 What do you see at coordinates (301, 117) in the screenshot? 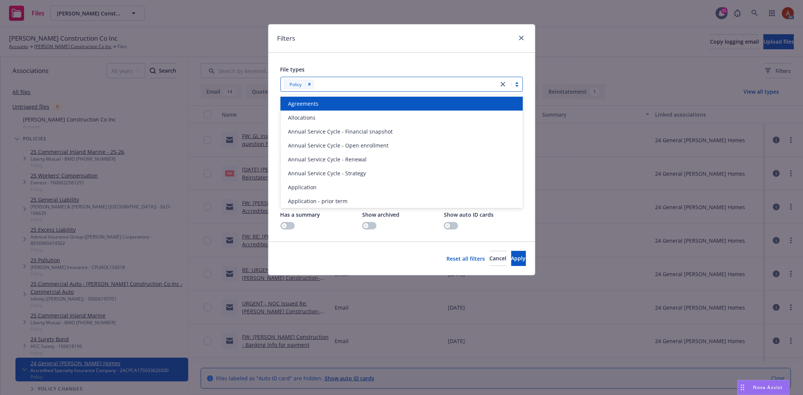
I see `span: Allocations` at bounding box center [301, 117].